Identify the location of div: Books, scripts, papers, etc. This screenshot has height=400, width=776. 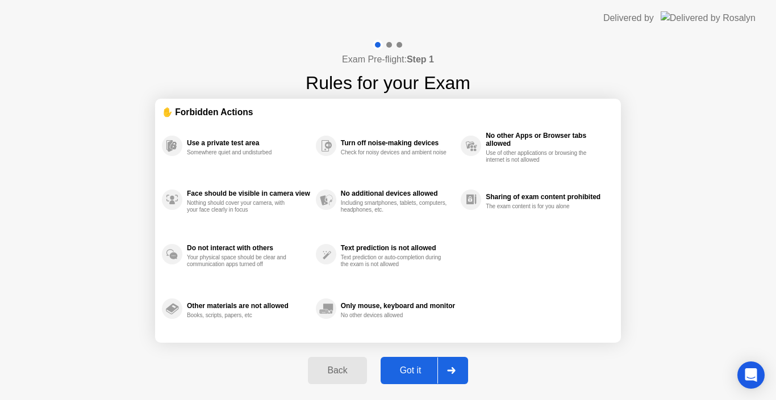
(240, 316).